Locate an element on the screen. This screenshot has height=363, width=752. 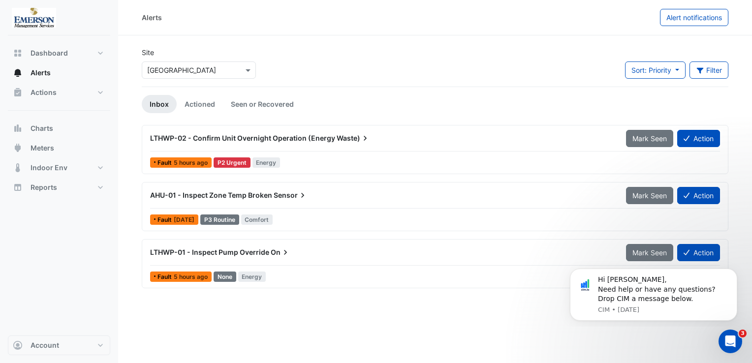
button: Alerts is located at coordinates (59, 73).